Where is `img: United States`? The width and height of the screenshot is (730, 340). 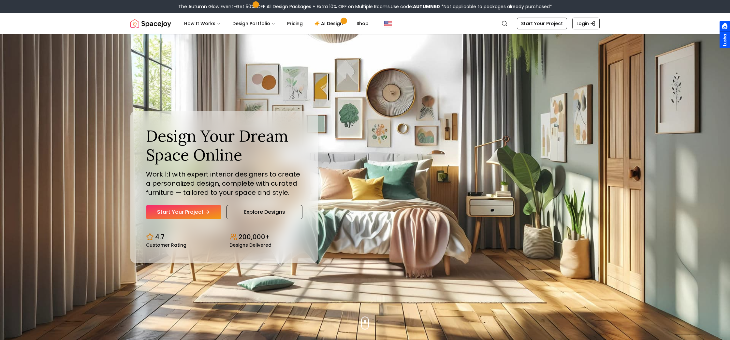
img: United States is located at coordinates (388, 23).